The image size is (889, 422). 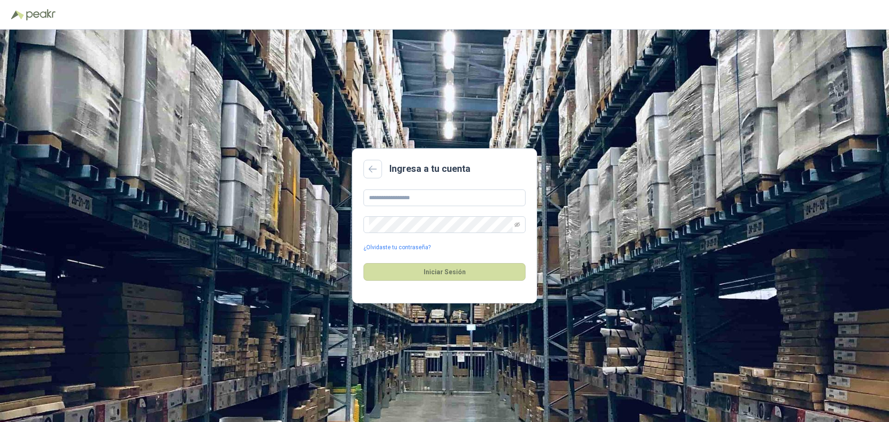 I want to click on span: eye-invisible, so click(x=517, y=225).